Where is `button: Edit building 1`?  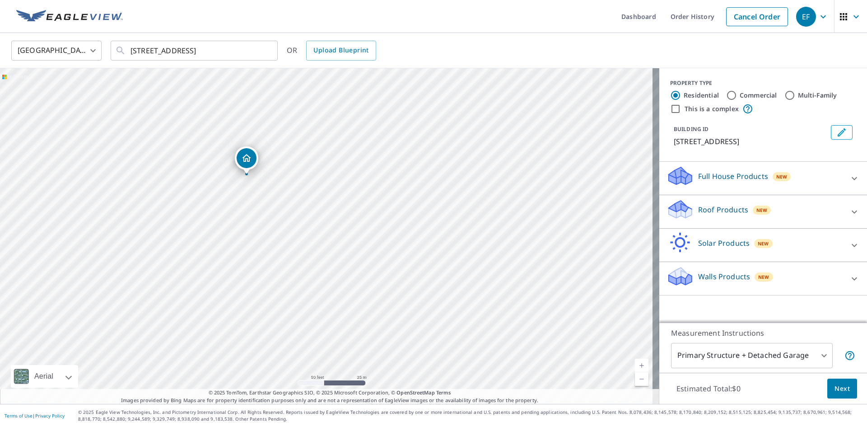
button: Edit building 1 is located at coordinates (842, 132).